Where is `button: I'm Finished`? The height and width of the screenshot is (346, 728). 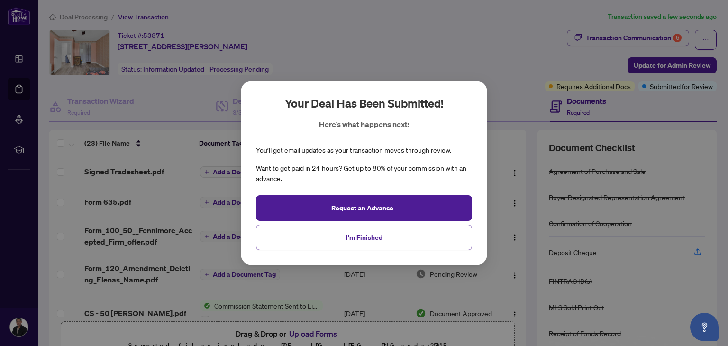 button: I'm Finished is located at coordinates (364, 237).